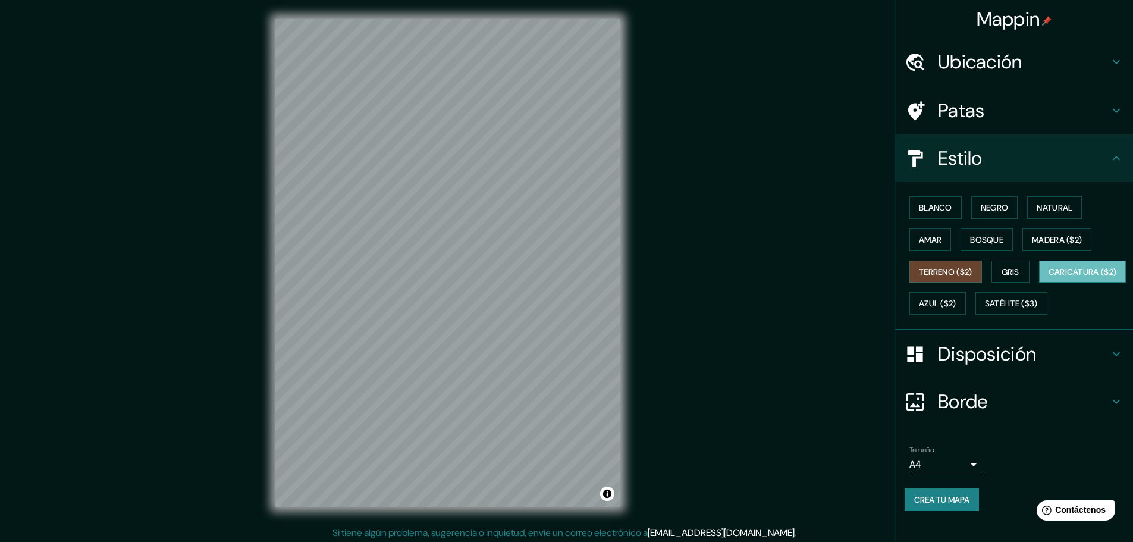 The image size is (1133, 542). Describe the element at coordinates (938, 304) in the screenshot. I see `font: Azul ($2)` at that location.